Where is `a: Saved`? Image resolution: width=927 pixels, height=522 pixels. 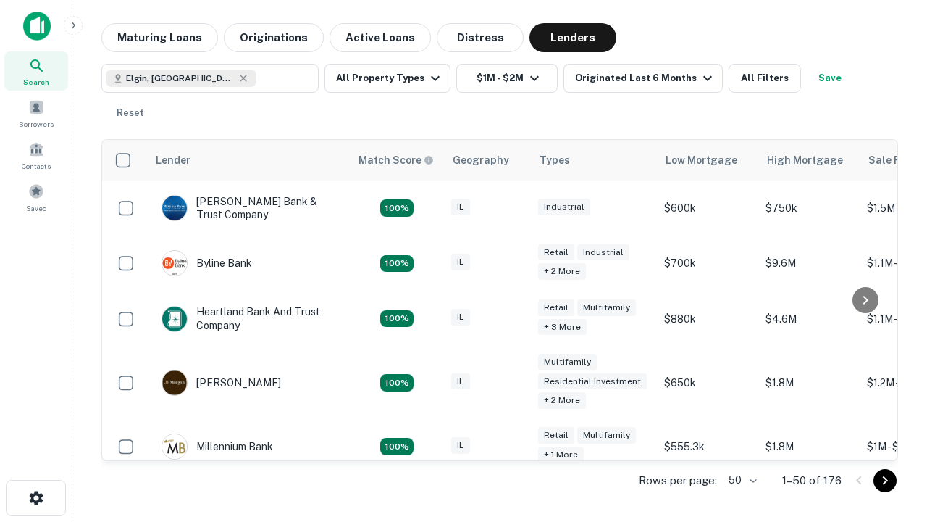
a: Saved is located at coordinates (36, 197).